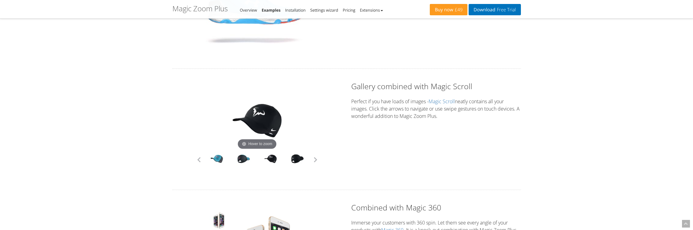 This screenshot has height=230, width=693. What do you see at coordinates (248, 10) in the screenshot?
I see `a: Overview` at bounding box center [248, 10].